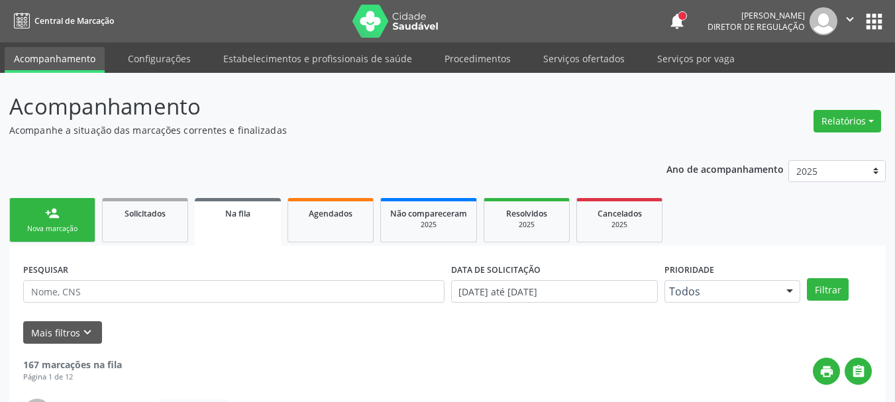 The width and height of the screenshot is (895, 402). Describe the element at coordinates (429, 213) in the screenshot. I see `span: Não compareceram` at that location.